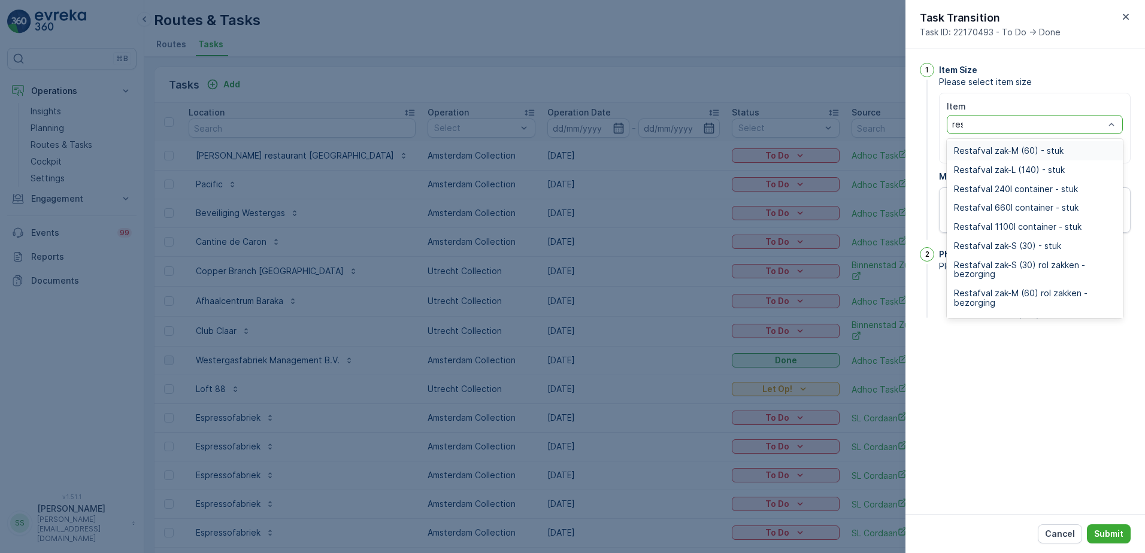 The width and height of the screenshot is (1145, 553). Describe the element at coordinates (958, 70) in the screenshot. I see `p: Item Size` at that location.